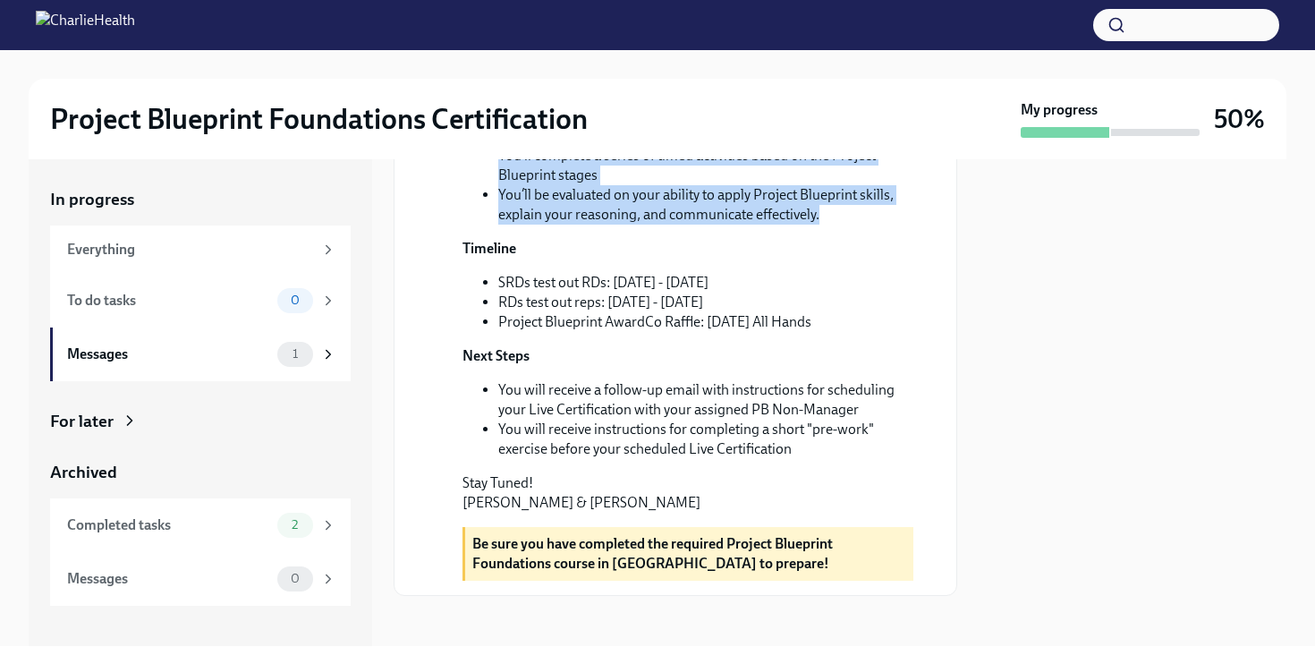 Image resolution: width=1315 pixels, height=664 pixels. I want to click on strong: Next Steps, so click(495, 355).